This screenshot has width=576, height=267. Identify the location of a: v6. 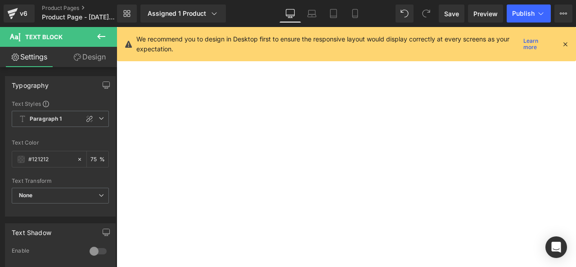
(19, 13).